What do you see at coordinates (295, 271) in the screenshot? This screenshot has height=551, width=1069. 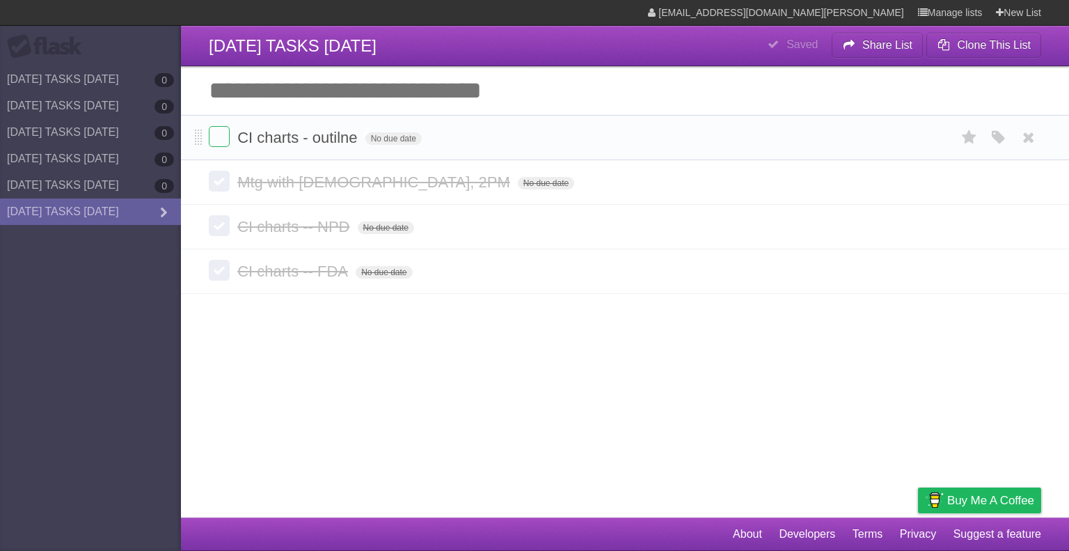 I see `span: CI charts -- FDA` at bounding box center [295, 271].